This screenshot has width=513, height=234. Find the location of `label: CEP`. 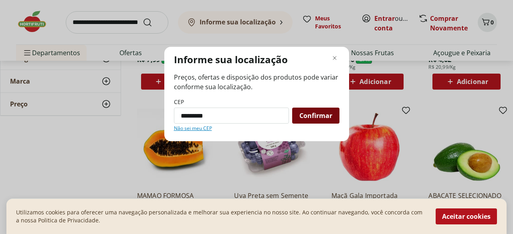

label: CEP is located at coordinates (179, 102).